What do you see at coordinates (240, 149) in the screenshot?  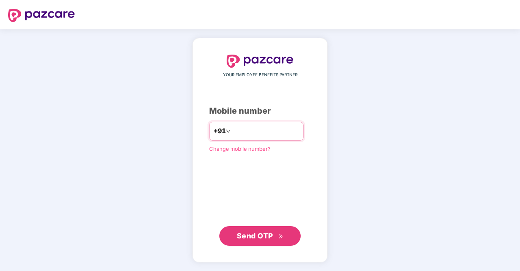 I see `span: Change mobile number?` at bounding box center [240, 149].